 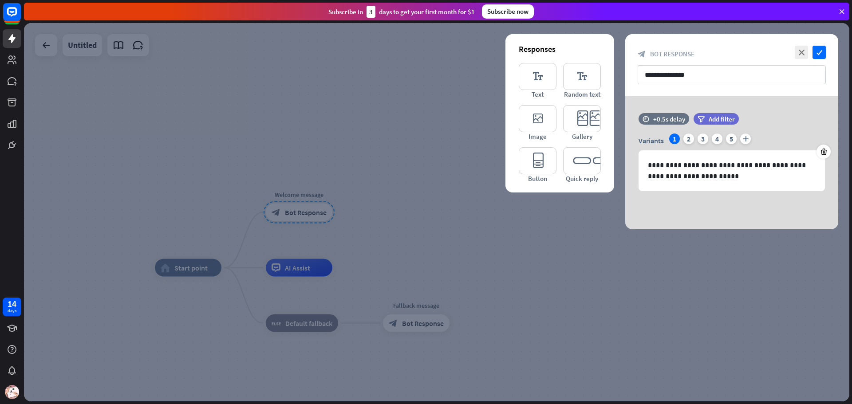 I want to click on div: +0.5s delay, so click(x=669, y=119).